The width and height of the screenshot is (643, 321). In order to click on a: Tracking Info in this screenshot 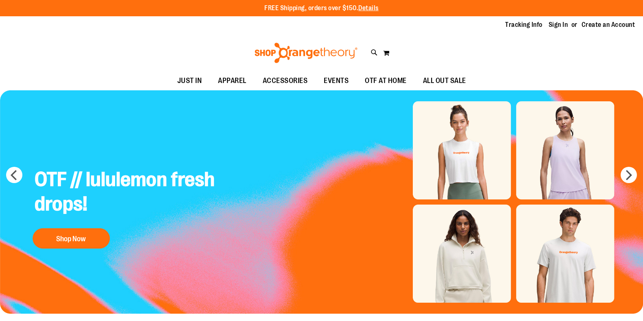, I will do `click(524, 25)`.